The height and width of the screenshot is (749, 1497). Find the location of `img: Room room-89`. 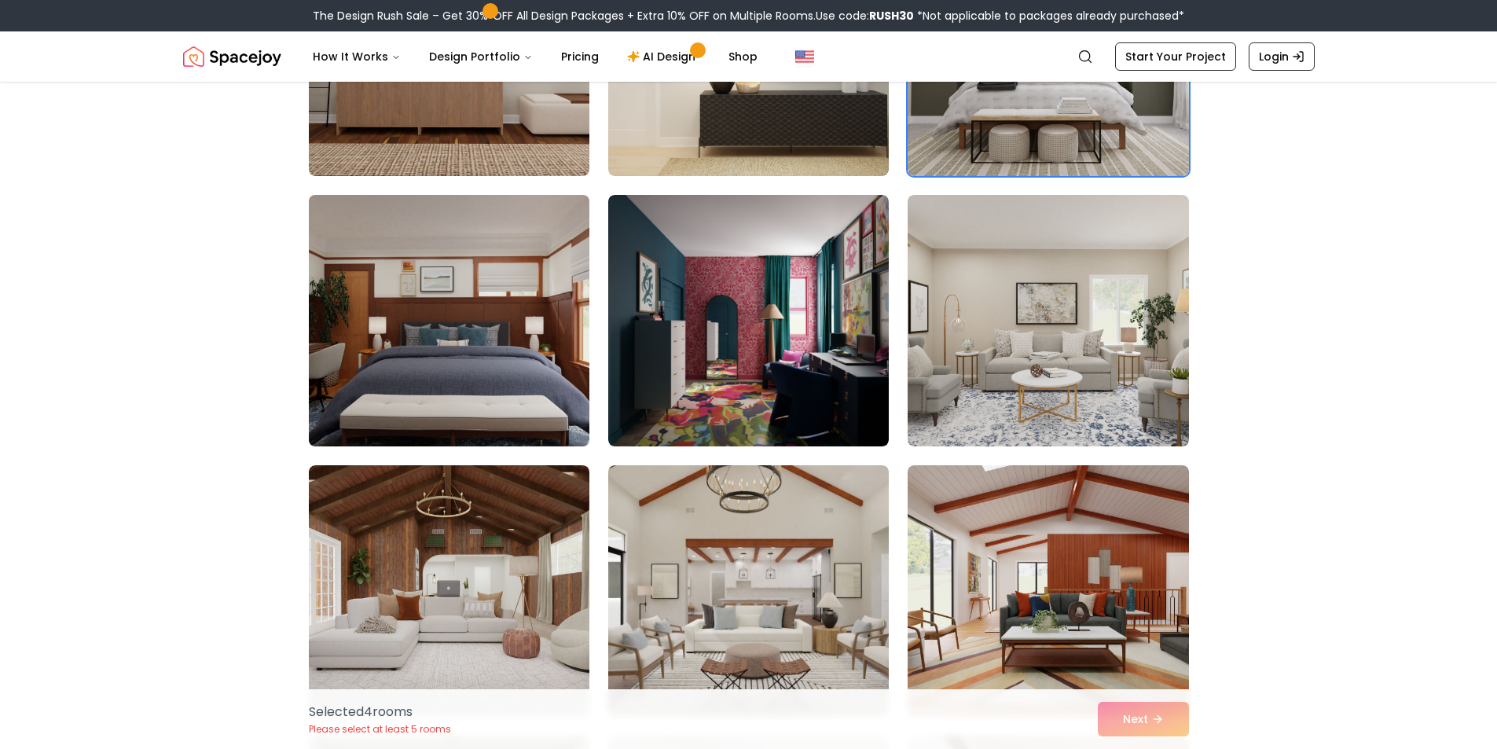

img: Room room-89 is located at coordinates (748, 321).